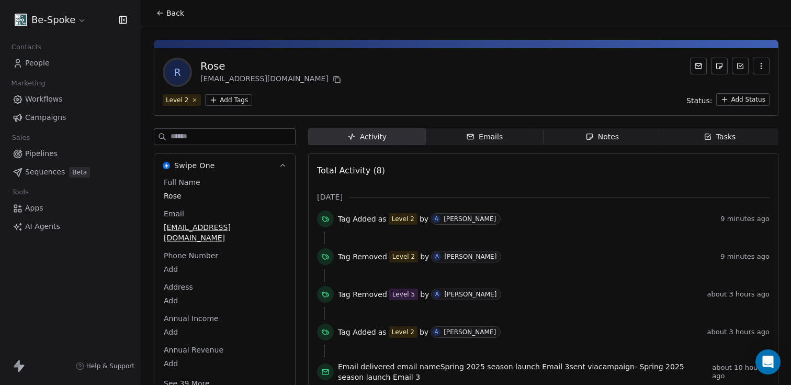  Describe the element at coordinates (70, 117) in the screenshot. I see `a: Campaigns` at that location.